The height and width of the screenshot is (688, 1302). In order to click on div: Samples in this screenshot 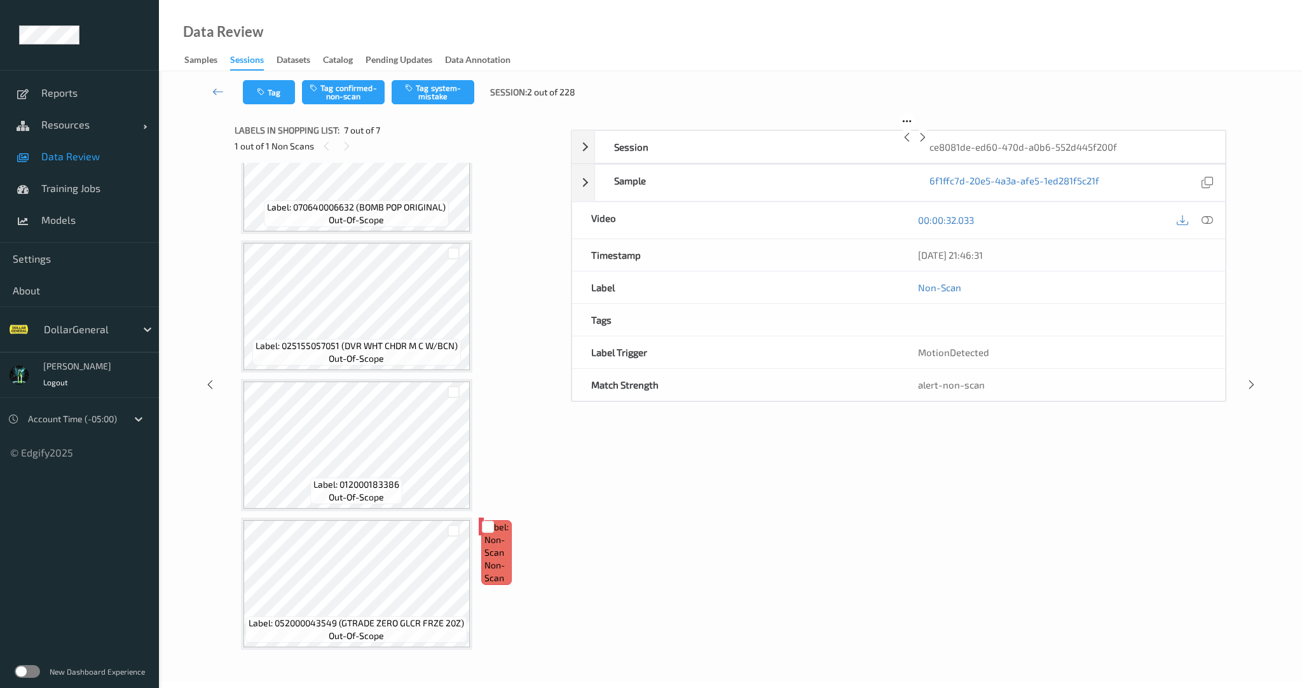, I will do `click(201, 61)`.